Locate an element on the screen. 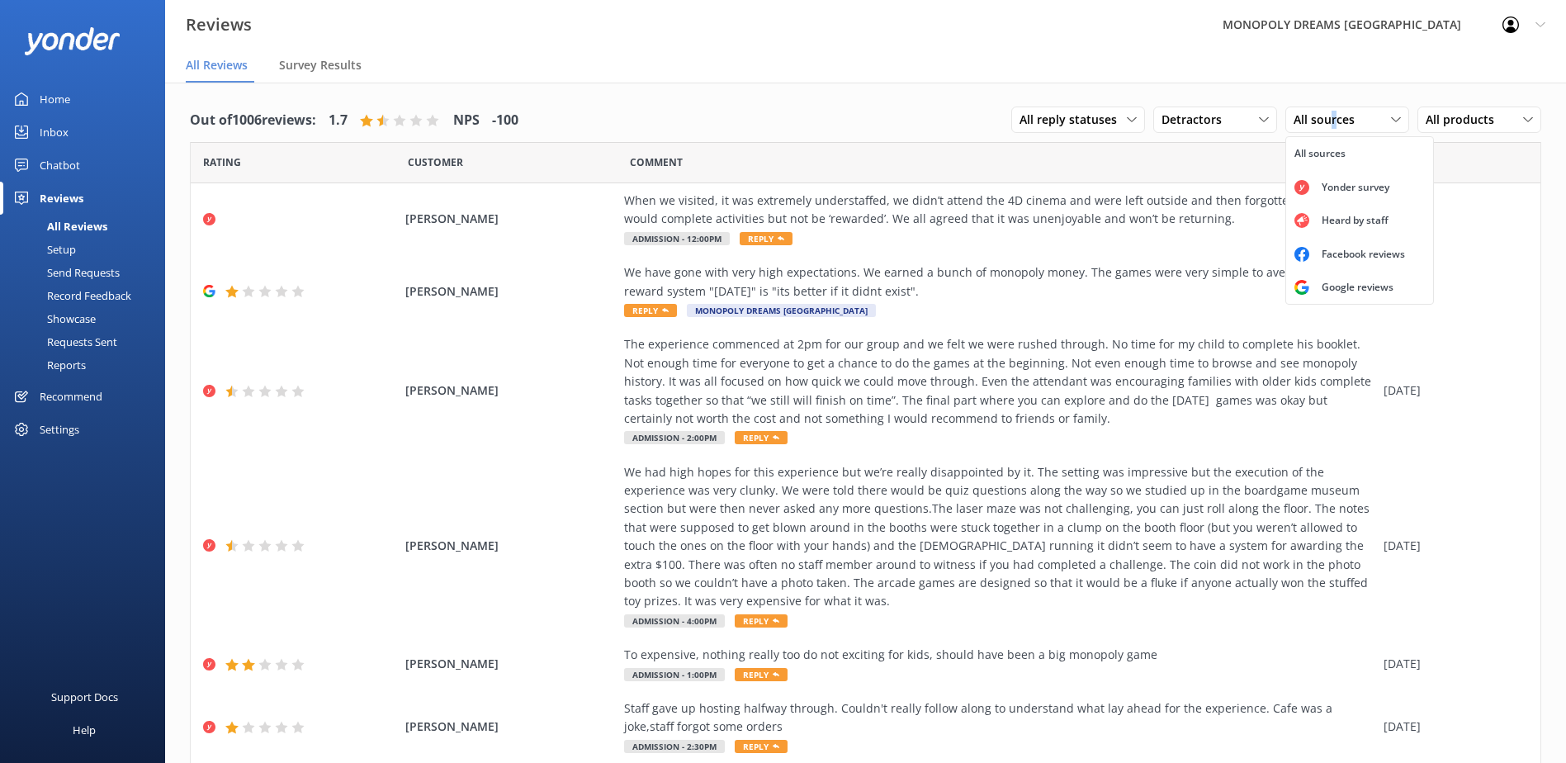 Image resolution: width=1566 pixels, height=763 pixels. h4: Out of 1006 reviews: is located at coordinates (253, 121).